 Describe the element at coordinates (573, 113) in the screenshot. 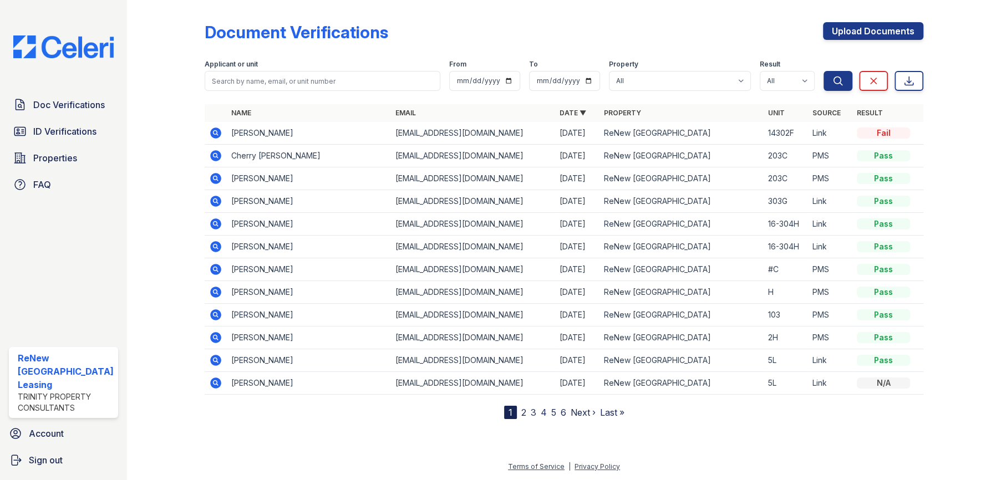

I see `a: Date ▼` at that location.